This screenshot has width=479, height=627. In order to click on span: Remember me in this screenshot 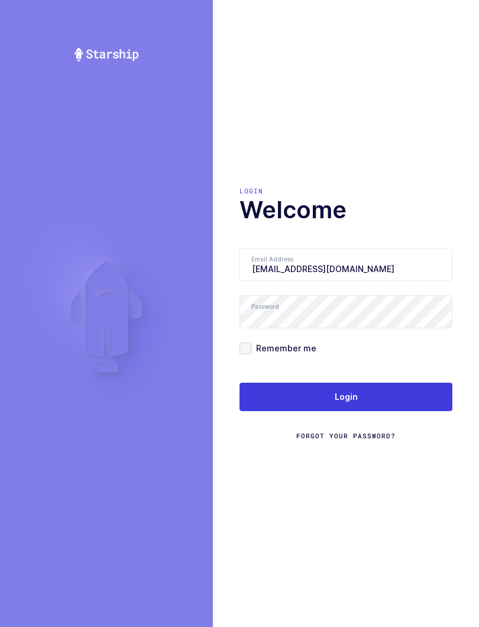, I will do `click(284, 348)`.